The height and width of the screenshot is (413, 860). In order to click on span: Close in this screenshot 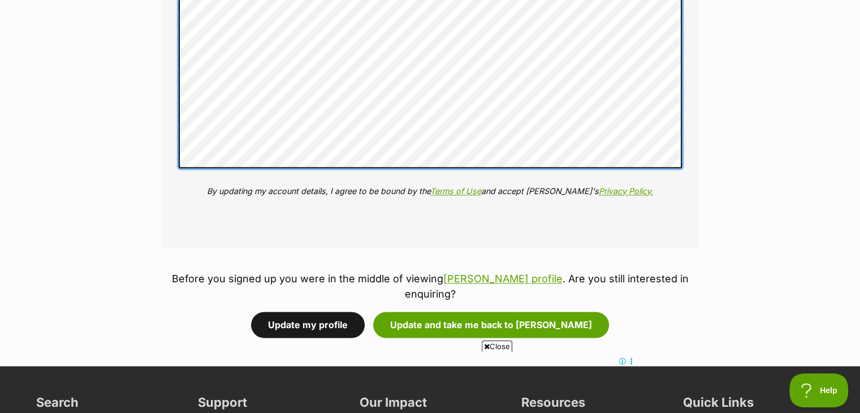, I will do `click(497, 346)`.